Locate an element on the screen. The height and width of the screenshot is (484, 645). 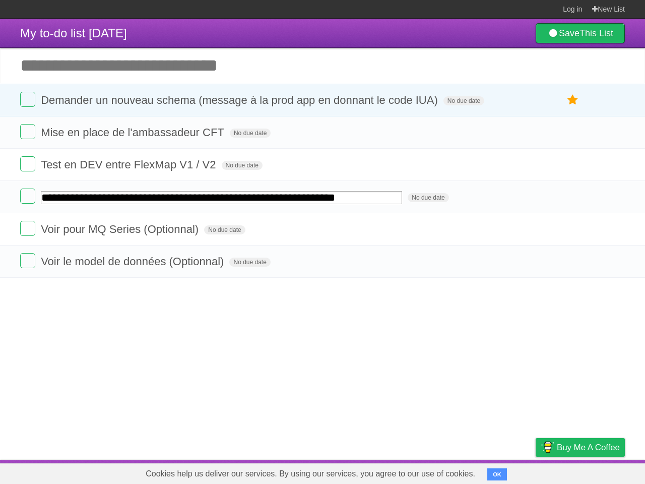
button: OK is located at coordinates (497, 474).